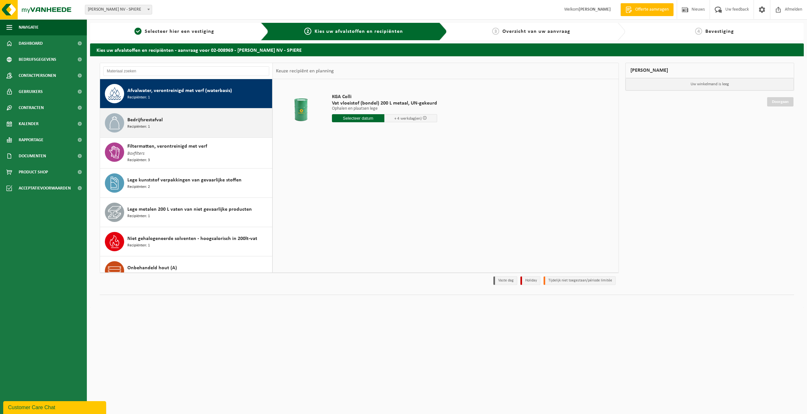 The image size is (807, 414). I want to click on span: Vat vloeistof (bondel) 200 L metaal, UN-gekeurd, so click(384, 103).